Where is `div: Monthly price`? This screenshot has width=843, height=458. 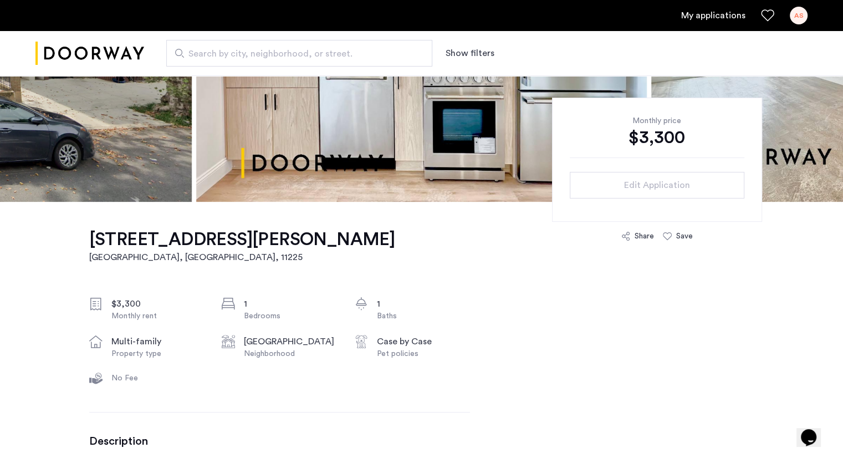 div: Monthly price is located at coordinates (657, 121).